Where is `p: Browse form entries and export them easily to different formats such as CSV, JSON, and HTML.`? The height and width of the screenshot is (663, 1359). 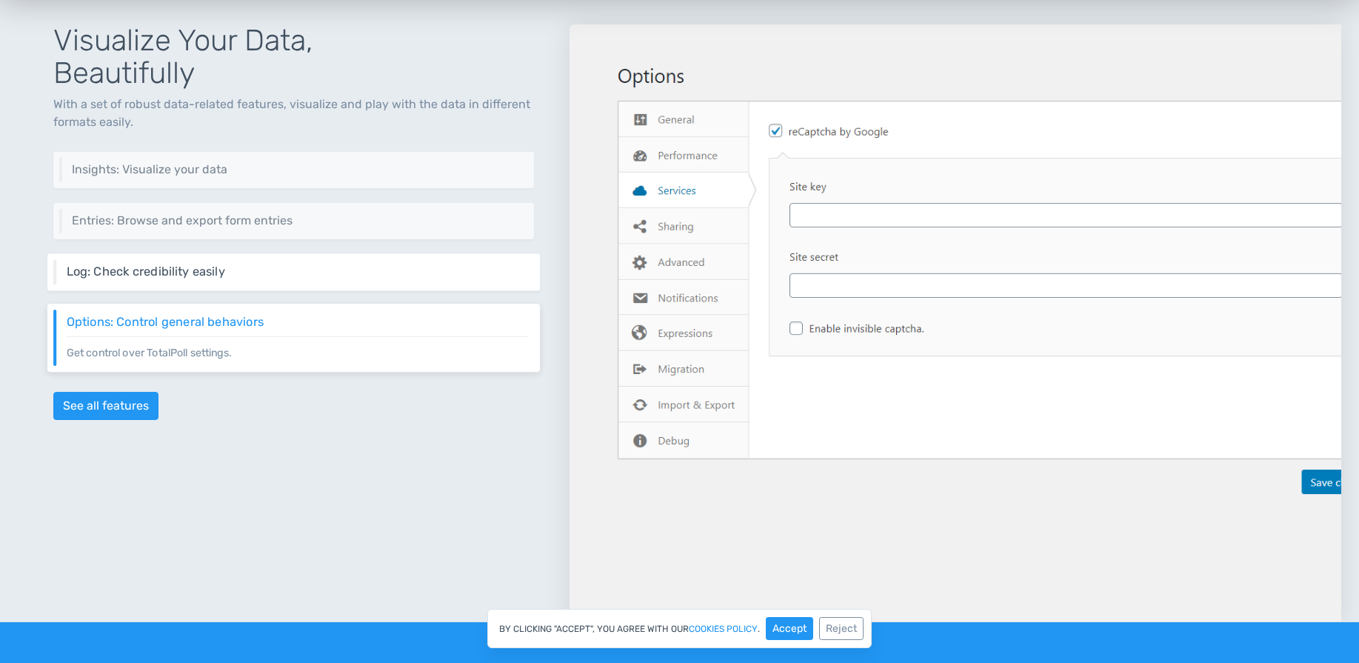 p: Browse form entries and export them easily to different formats such as CSV, JSON, and HTML. is located at coordinates (297, 227).